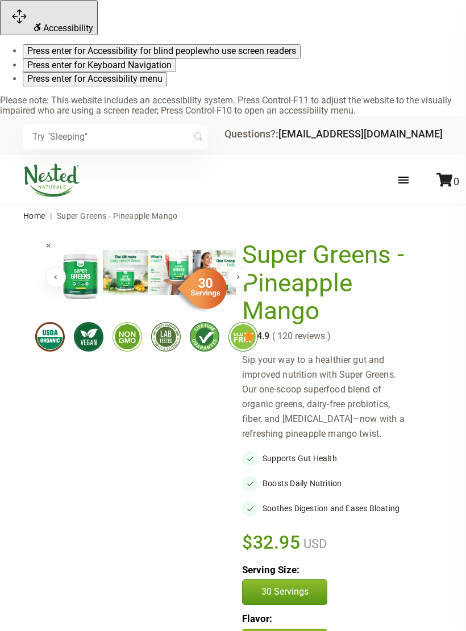 The height and width of the screenshot is (631, 466). Describe the element at coordinates (331, 397) in the screenshot. I see `div: Sip your way to a healthier gut and improved nutrition with Super Greens. Our one-scoop superfood...` at that location.